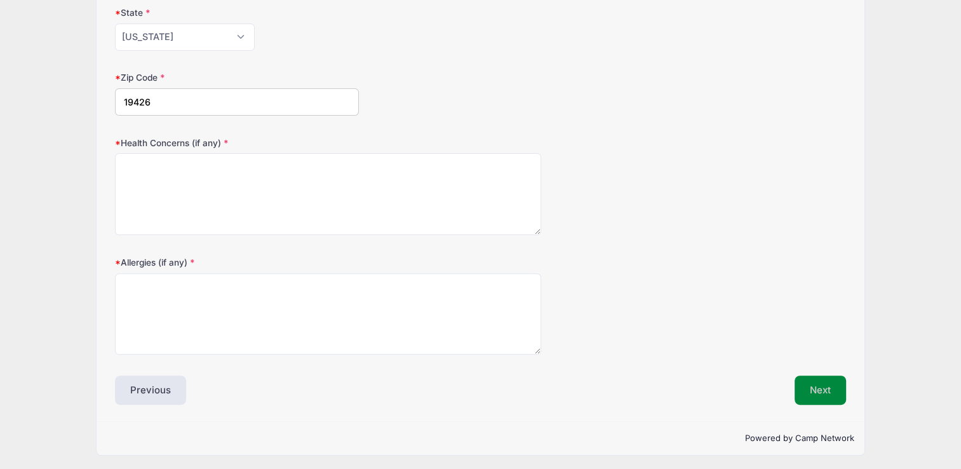 Image resolution: width=961 pixels, height=469 pixels. Describe the element at coordinates (236, 77) in the screenshot. I see `label: Zip Code` at that location.